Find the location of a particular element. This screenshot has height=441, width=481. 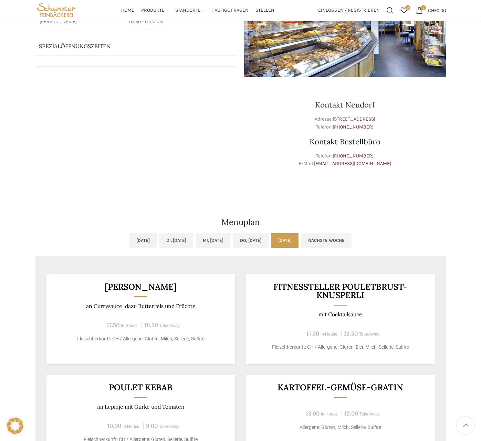

a: Stellen is located at coordinates (265, 10).